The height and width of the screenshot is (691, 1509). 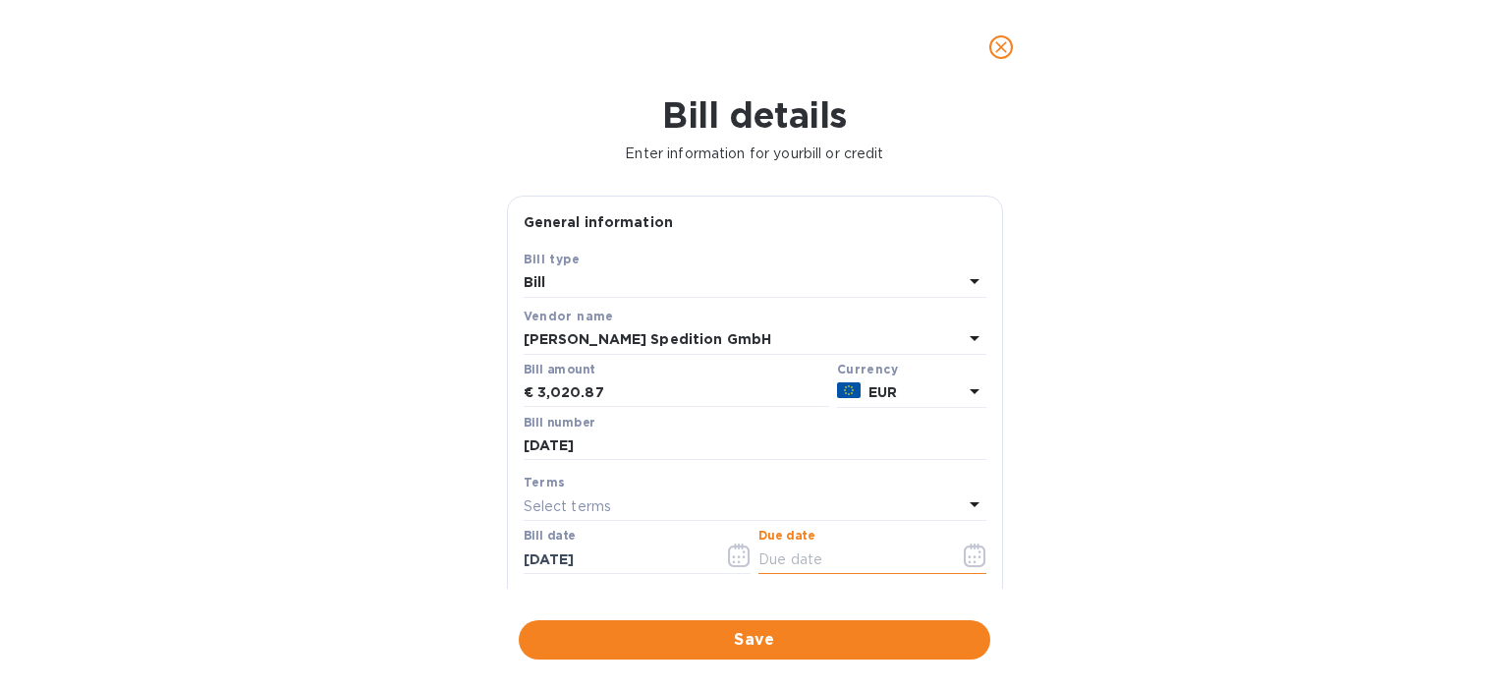 What do you see at coordinates (755, 640) in the screenshot?
I see `span: Save` at bounding box center [755, 640].